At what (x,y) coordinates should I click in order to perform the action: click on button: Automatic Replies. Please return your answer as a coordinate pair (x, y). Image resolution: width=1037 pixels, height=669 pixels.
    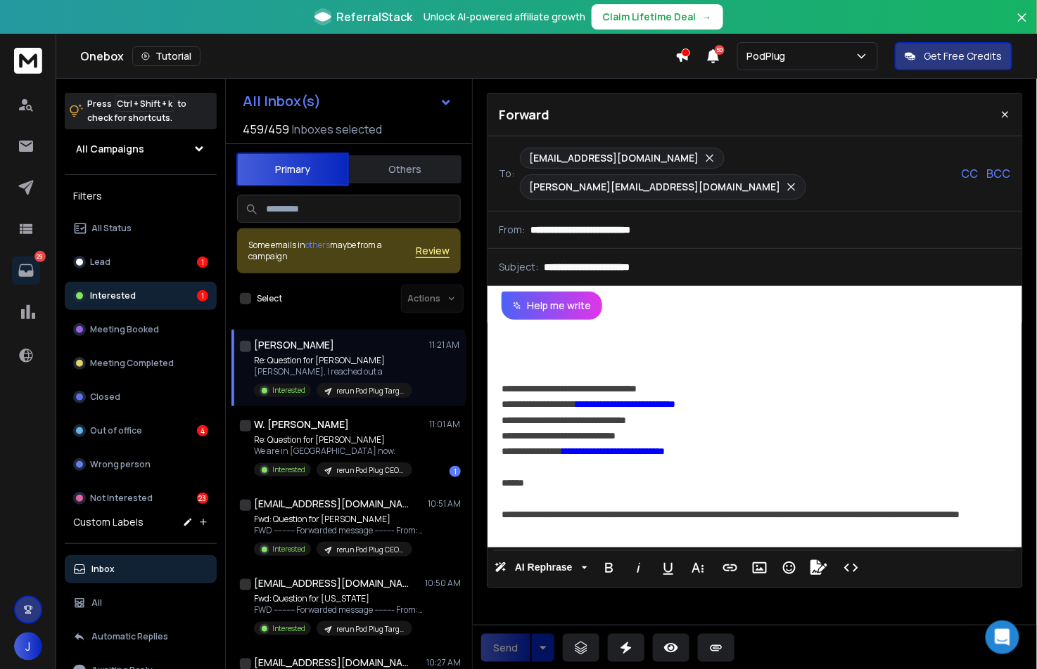
    Looking at the image, I should click on (141, 637).